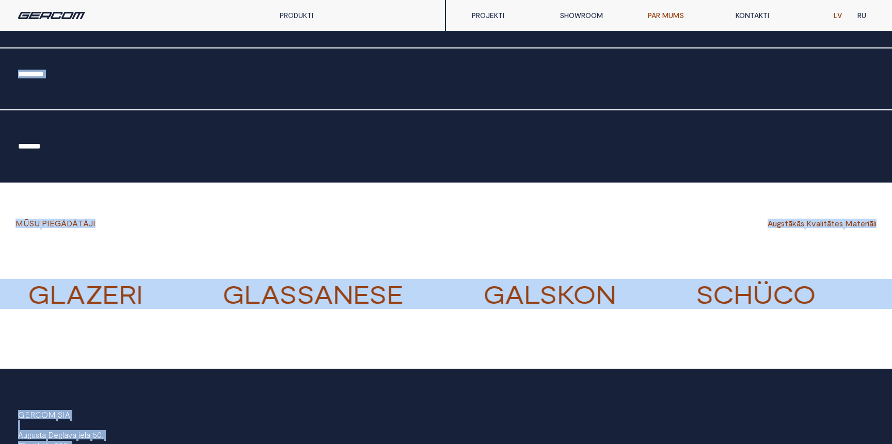 The width and height of the screenshot is (892, 444). Describe the element at coordinates (33, 415) in the screenshot. I see `span: R` at that location.